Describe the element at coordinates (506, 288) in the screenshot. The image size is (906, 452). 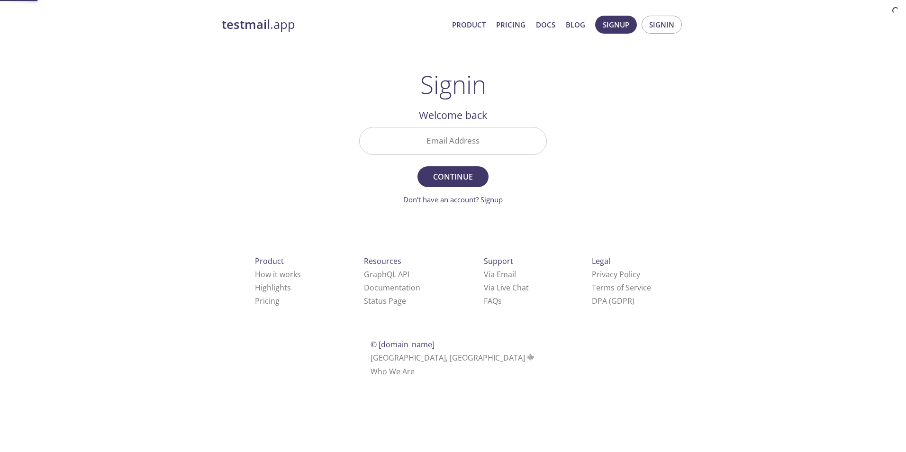
I see `a: Via Live Chat` at that location.